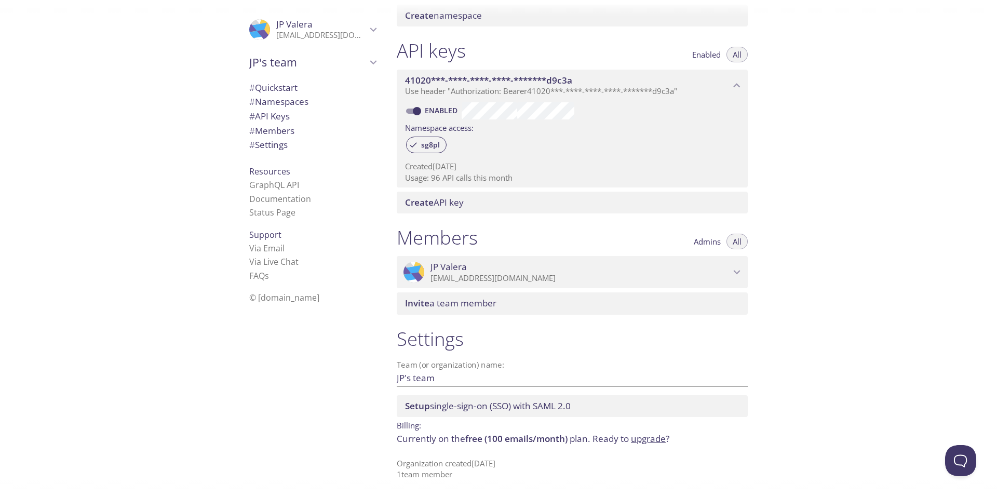 This screenshot has height=497, width=997. What do you see at coordinates (572, 303) in the screenshot?
I see `div: Invite a team member` at bounding box center [572, 303].